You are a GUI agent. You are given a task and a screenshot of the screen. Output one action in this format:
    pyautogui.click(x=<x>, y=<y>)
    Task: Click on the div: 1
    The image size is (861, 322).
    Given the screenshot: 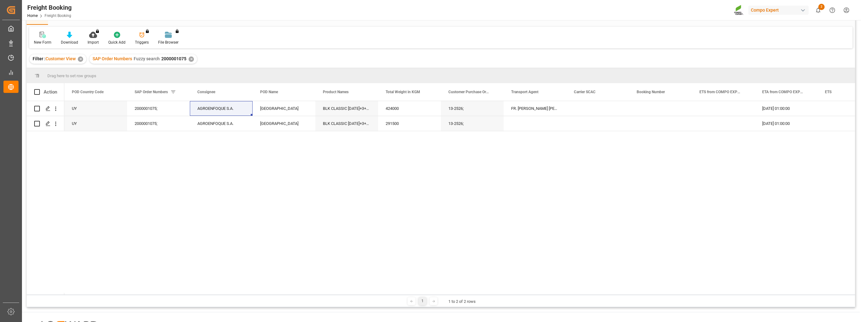 What is the action you would take?
    pyautogui.click(x=422, y=301)
    